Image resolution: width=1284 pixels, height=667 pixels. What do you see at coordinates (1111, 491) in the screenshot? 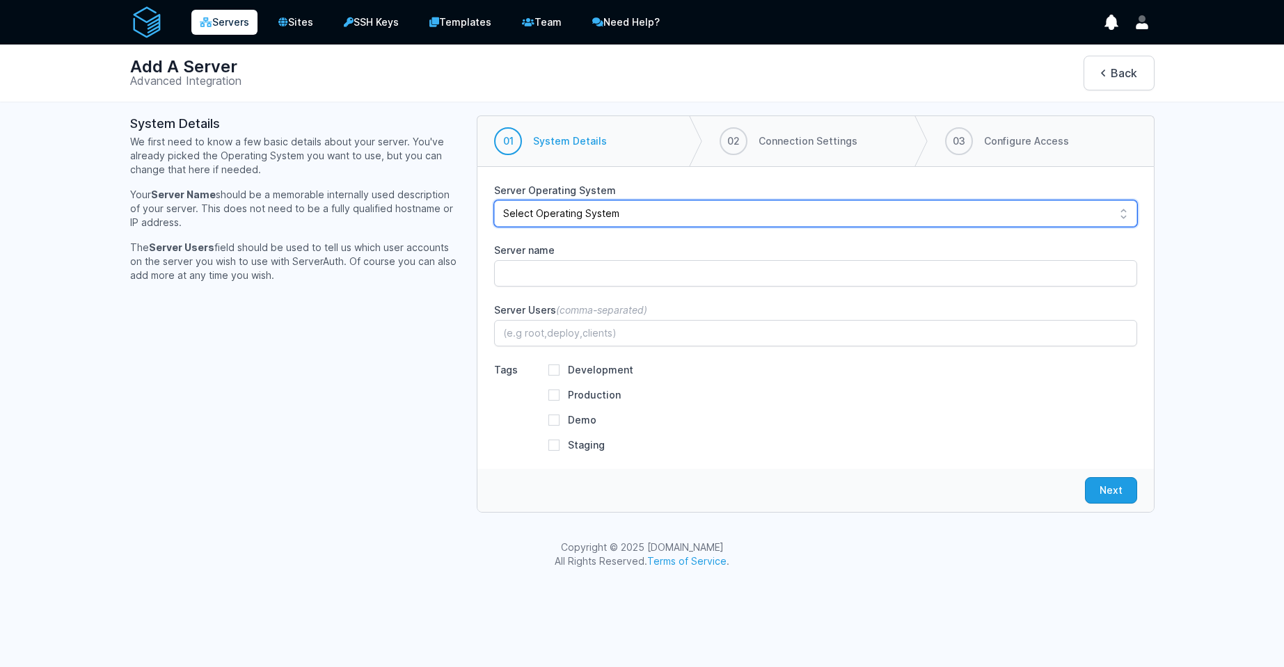
I see `button: Next` at bounding box center [1111, 491].